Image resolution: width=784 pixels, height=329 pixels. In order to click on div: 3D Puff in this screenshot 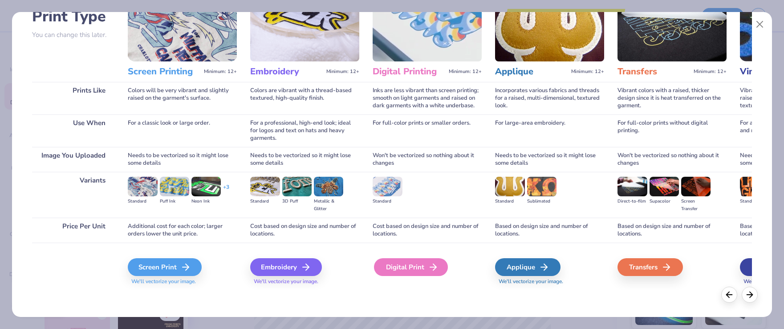, I will do `click(297, 201)`.